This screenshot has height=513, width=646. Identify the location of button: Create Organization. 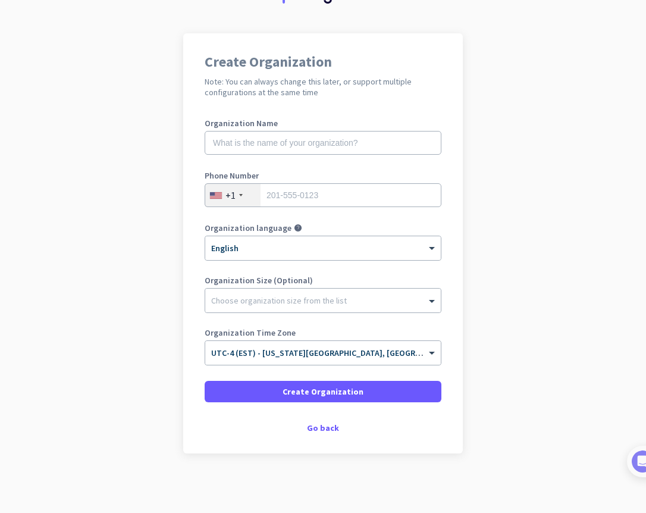
(323, 391).